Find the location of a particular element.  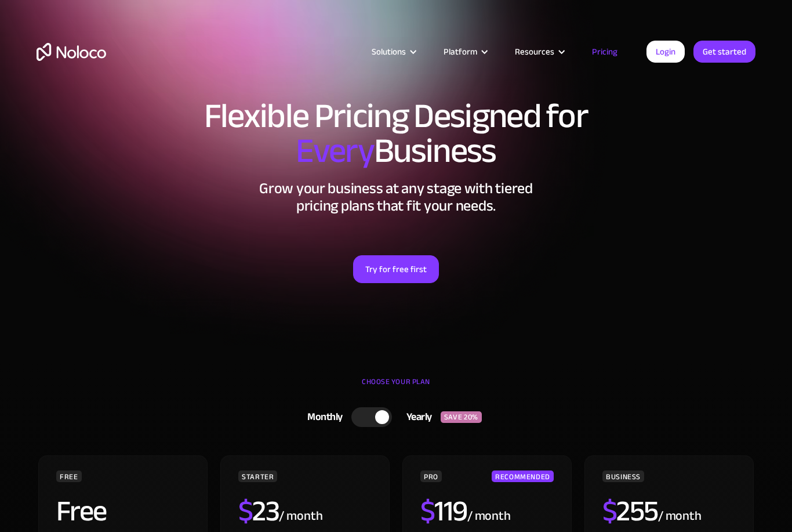

div: BUSINESS is located at coordinates (623, 476).